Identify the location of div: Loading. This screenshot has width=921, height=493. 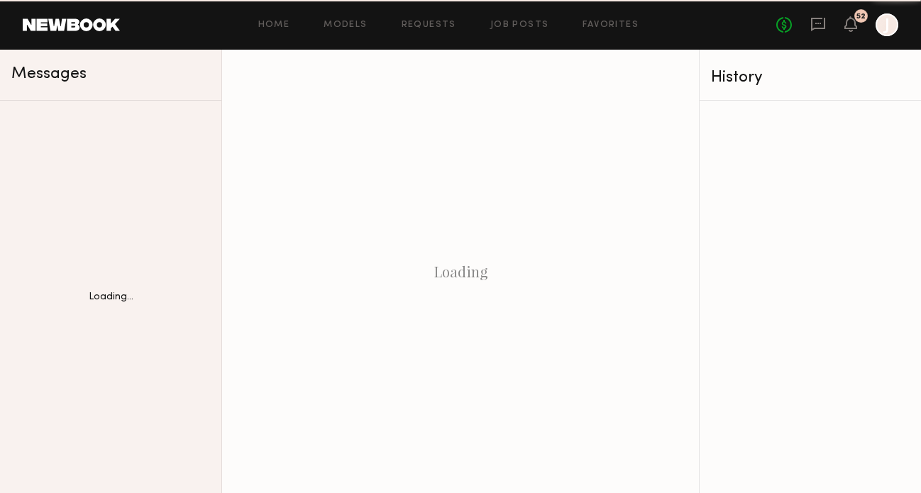
(460, 271).